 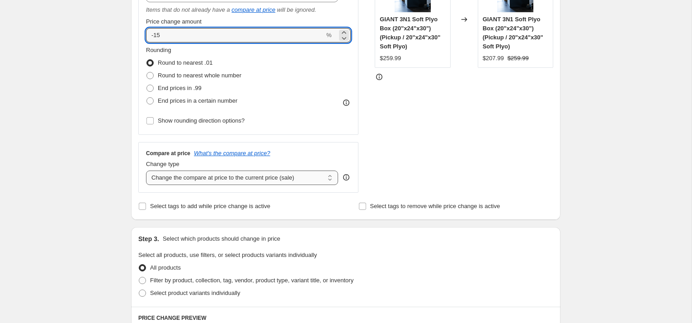 What do you see at coordinates (180, 88) in the screenshot?
I see `span: End prices in .99` at bounding box center [180, 88].